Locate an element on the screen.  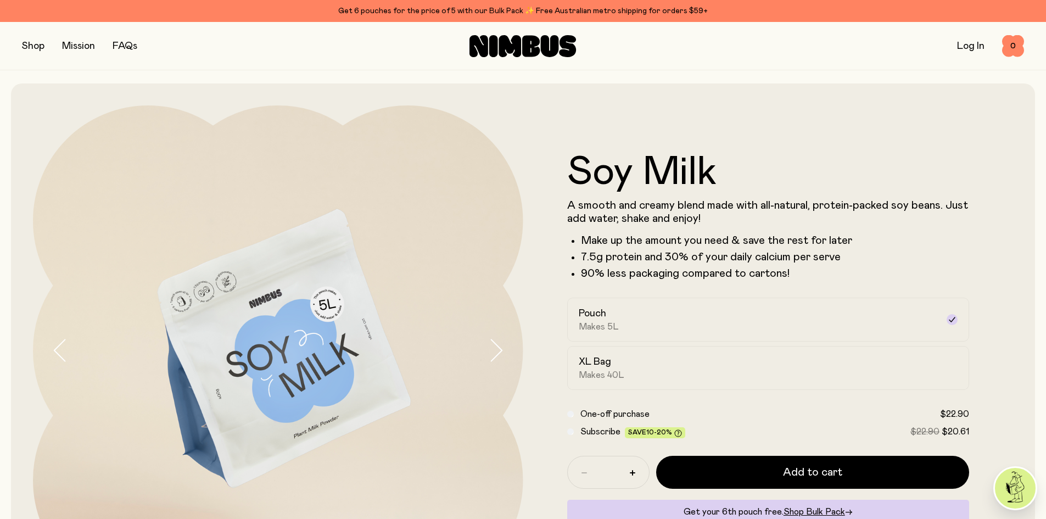
a: FAQs is located at coordinates (125, 46).